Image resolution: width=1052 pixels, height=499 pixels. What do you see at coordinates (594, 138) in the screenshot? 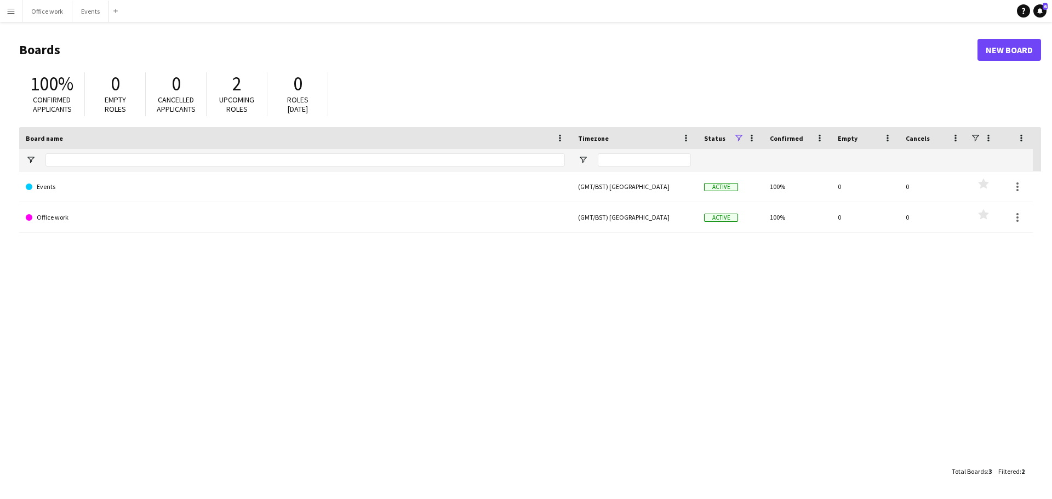
I see `span: Timezone` at bounding box center [594, 138].